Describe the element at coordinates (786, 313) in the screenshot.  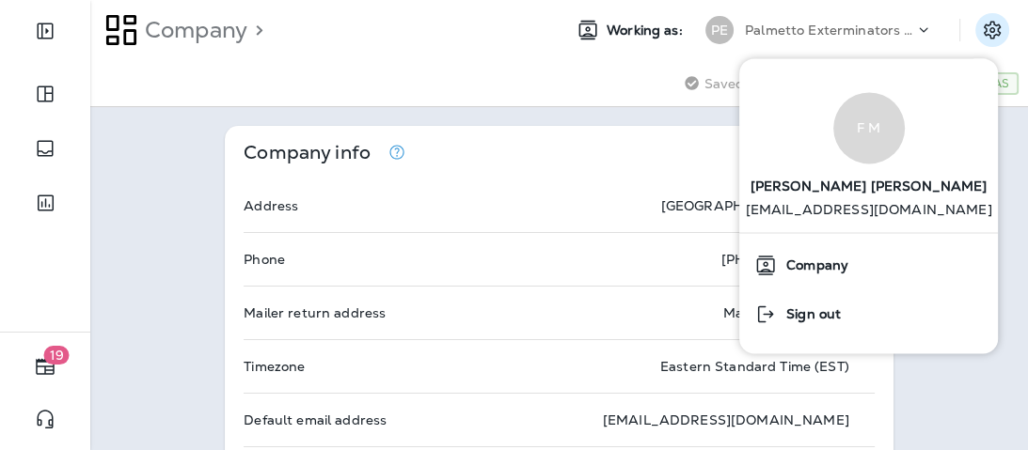
I see `p: Mail house address` at that location.